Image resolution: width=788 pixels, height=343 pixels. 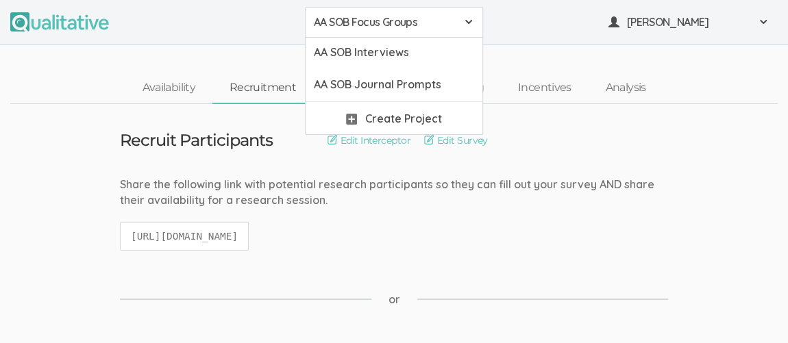 I want to click on a: AA SOB Interviews, so click(x=394, y=53).